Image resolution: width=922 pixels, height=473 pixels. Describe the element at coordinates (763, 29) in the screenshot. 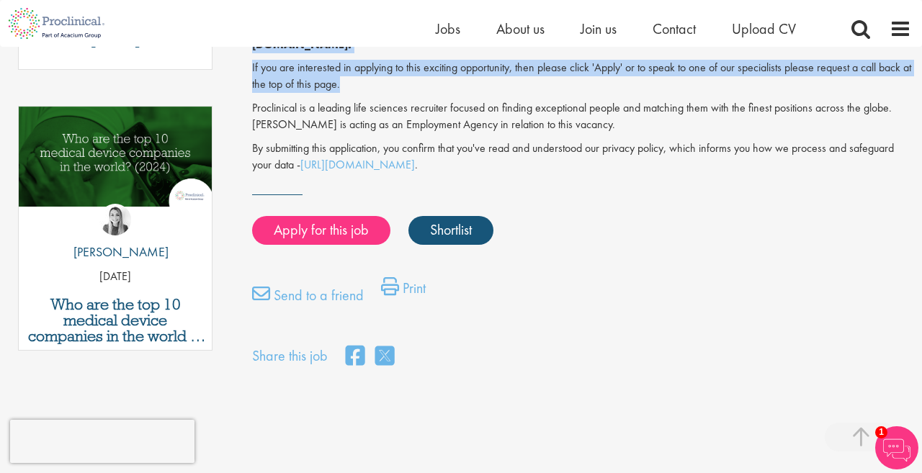

I see `span: Upload CV` at that location.